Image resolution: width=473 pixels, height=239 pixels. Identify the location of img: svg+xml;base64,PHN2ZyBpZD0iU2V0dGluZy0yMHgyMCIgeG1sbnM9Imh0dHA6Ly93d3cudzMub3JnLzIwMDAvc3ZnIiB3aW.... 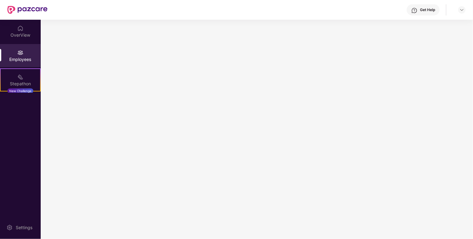
(10, 228).